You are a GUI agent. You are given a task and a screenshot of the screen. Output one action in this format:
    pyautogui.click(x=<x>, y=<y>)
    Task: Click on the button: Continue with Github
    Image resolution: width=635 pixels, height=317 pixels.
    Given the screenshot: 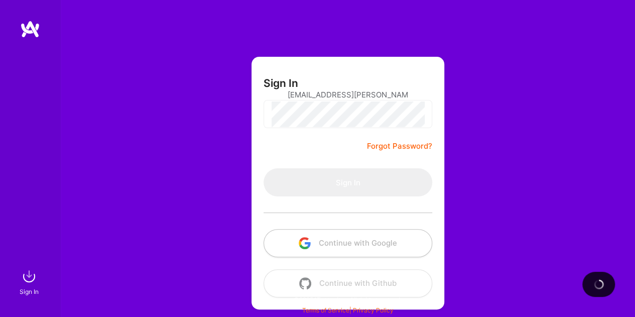 What is the action you would take?
    pyautogui.click(x=348, y=283)
    